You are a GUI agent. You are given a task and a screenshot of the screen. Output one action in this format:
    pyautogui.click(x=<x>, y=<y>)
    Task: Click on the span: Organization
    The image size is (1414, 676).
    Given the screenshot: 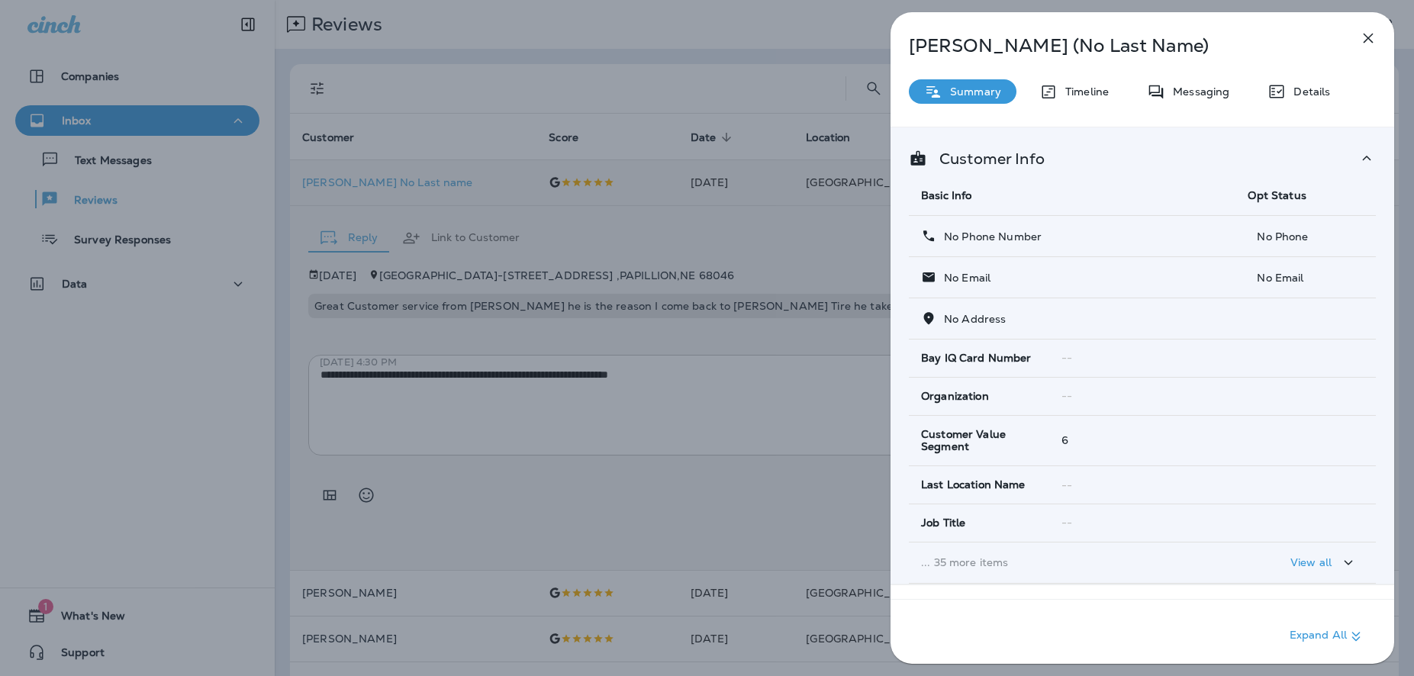 What is the action you would take?
    pyautogui.click(x=955, y=396)
    